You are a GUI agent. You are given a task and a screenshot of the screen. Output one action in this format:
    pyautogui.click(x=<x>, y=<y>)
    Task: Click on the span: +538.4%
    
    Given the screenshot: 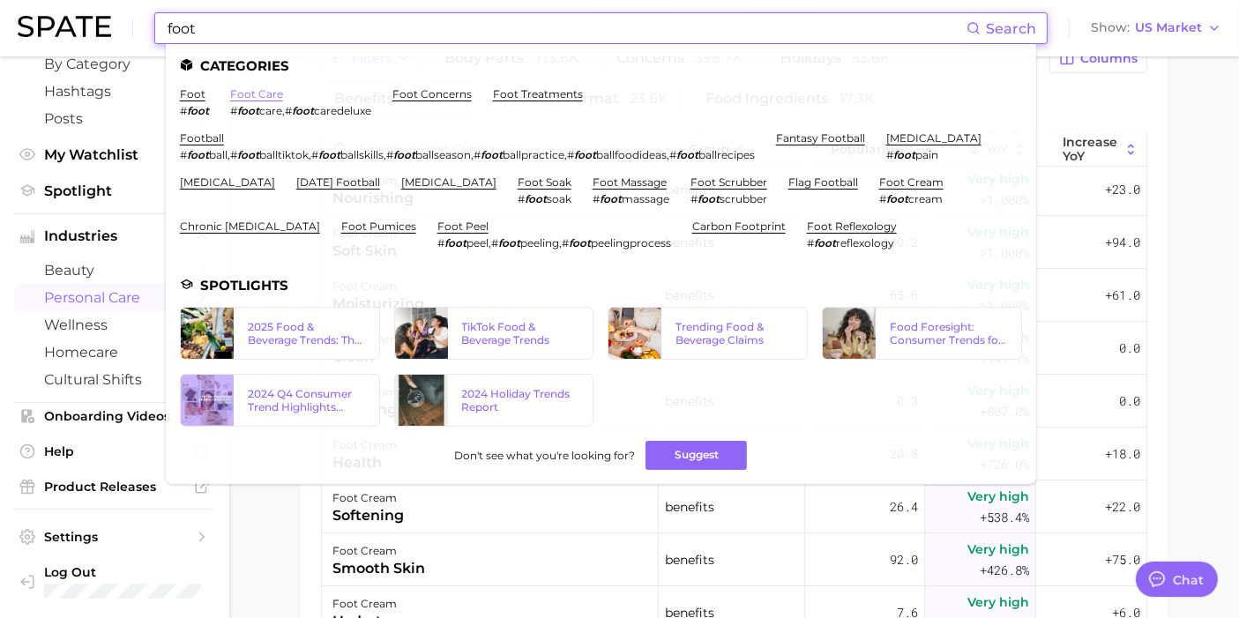 What is the action you would take?
    pyautogui.click(x=1004, y=517)
    